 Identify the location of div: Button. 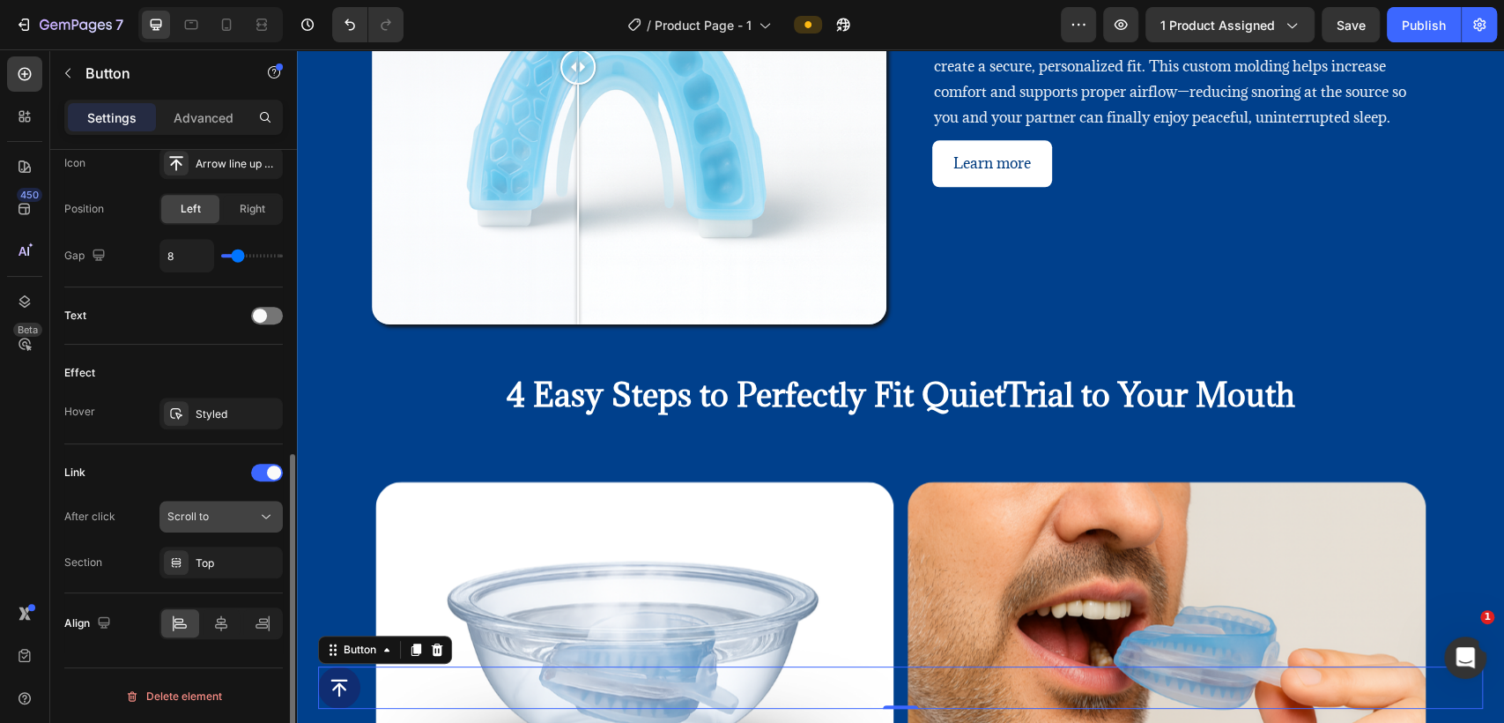
(63, 600).